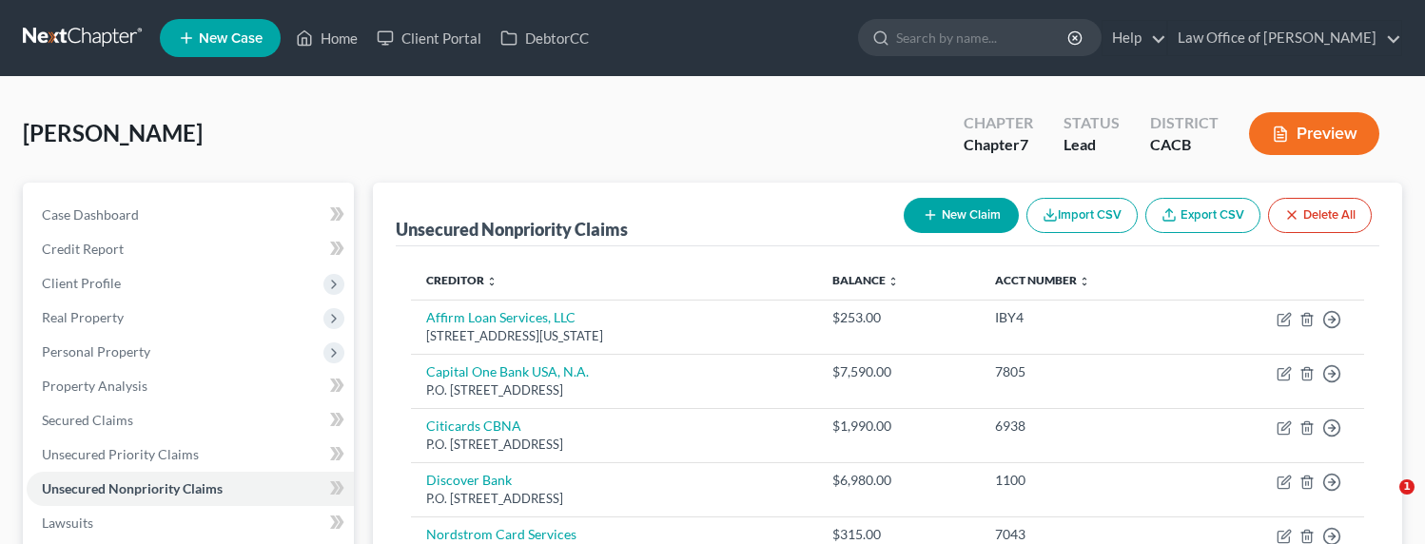 Image resolution: width=1425 pixels, height=544 pixels. I want to click on span: Personal Property, so click(96, 351).